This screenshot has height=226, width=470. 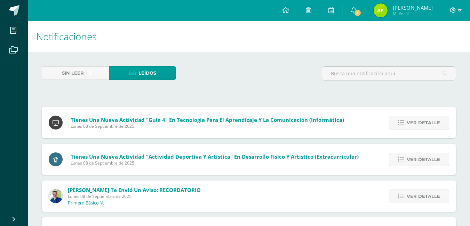 I want to click on img: 8c24789ac69e995d34b3b5f151a02f68.png, so click(x=381, y=10).